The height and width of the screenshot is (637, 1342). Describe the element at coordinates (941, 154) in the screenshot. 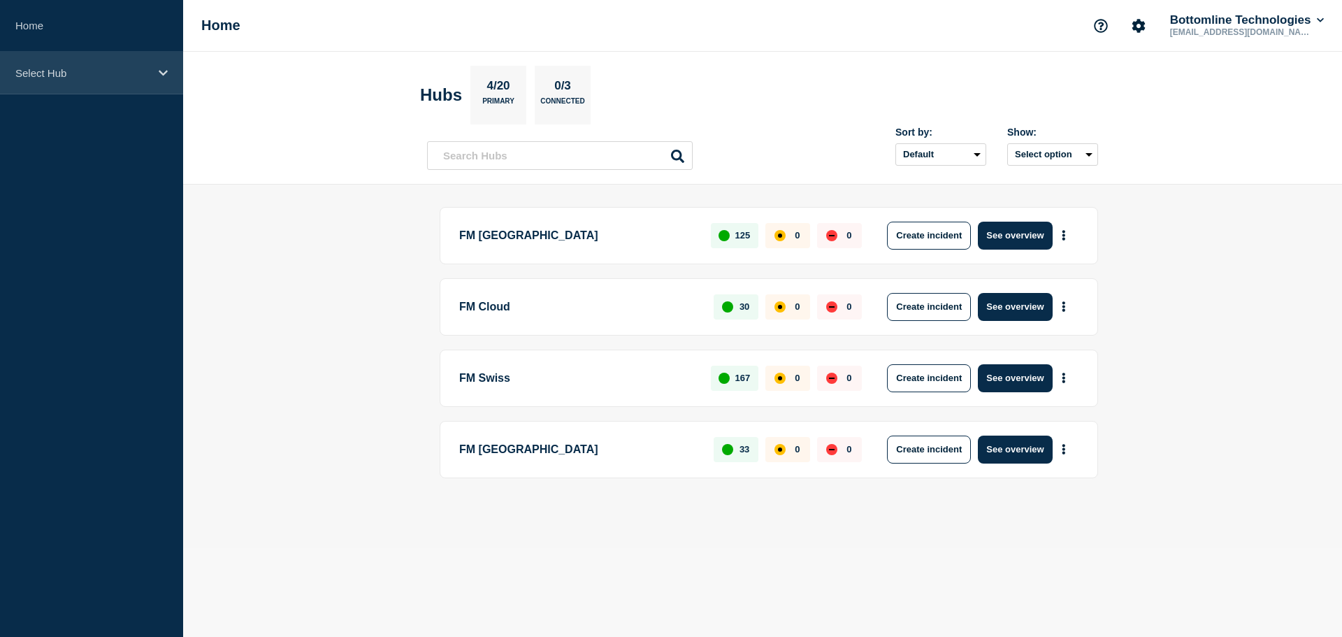

I see `select: Sort by` at that location.